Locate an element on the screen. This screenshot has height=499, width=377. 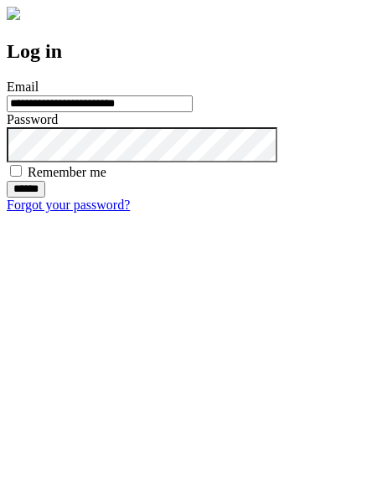
h2: Log in is located at coordinates (189, 51).